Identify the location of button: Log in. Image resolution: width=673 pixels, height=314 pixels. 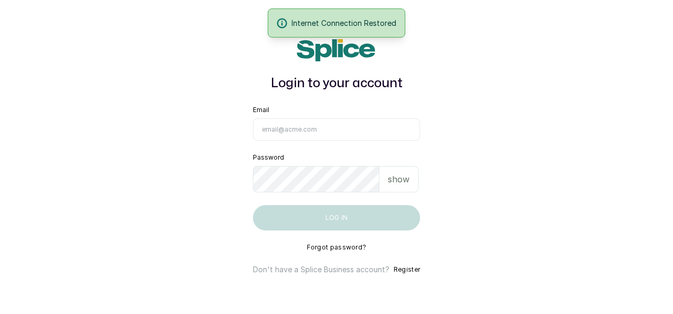
(336, 218).